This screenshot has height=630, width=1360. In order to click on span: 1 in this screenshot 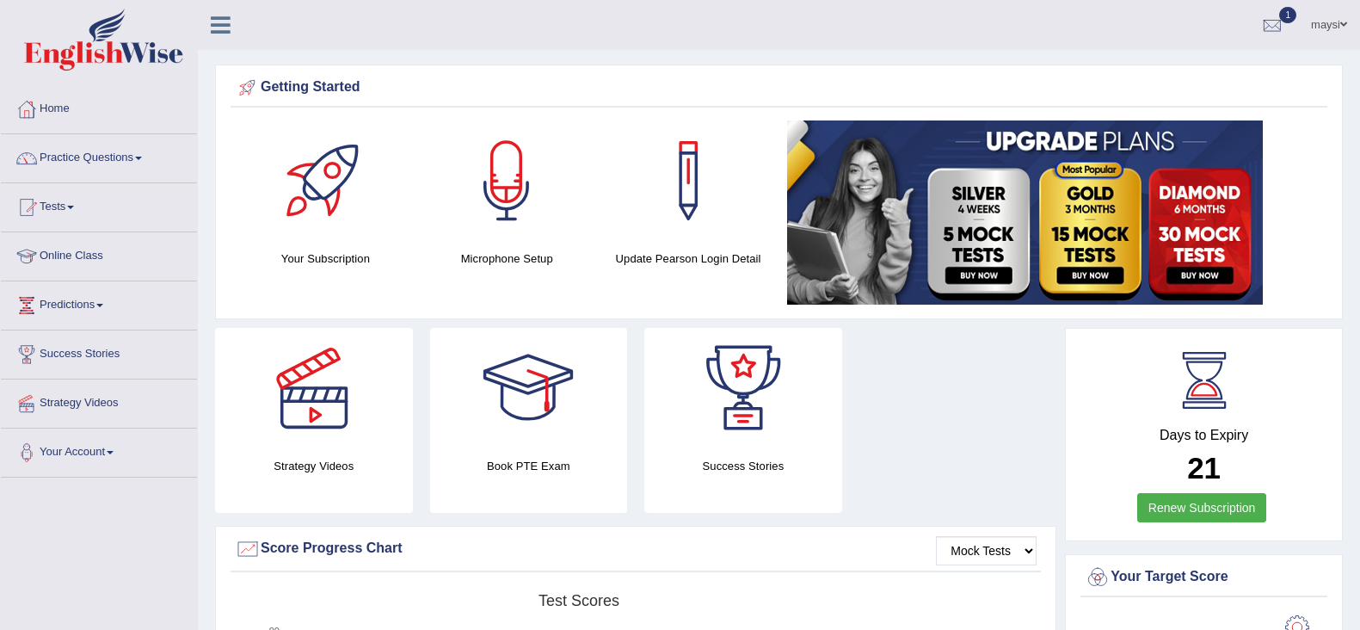, I will do `click(1288, 15)`.